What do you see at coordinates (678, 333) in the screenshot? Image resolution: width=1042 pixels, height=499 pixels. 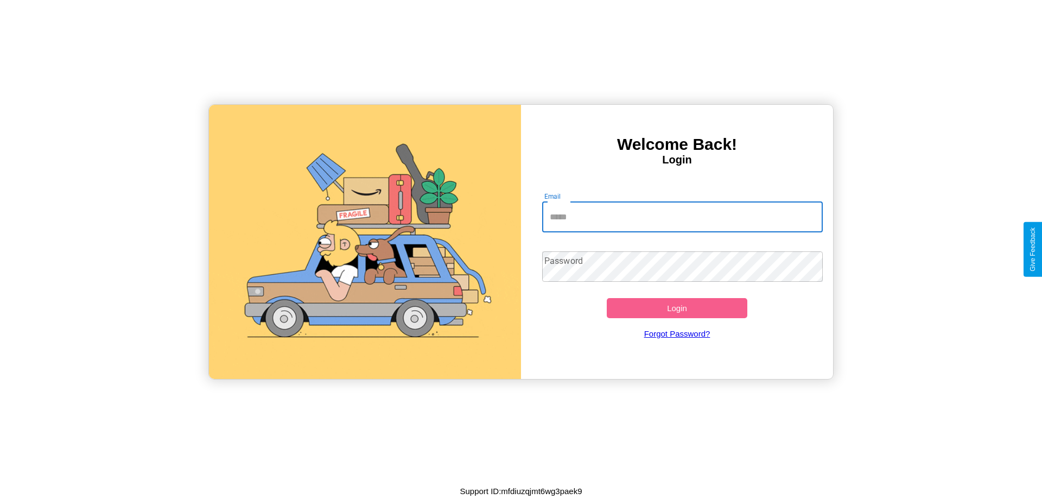 I see `a: Forgot Password?` at bounding box center [678, 333].